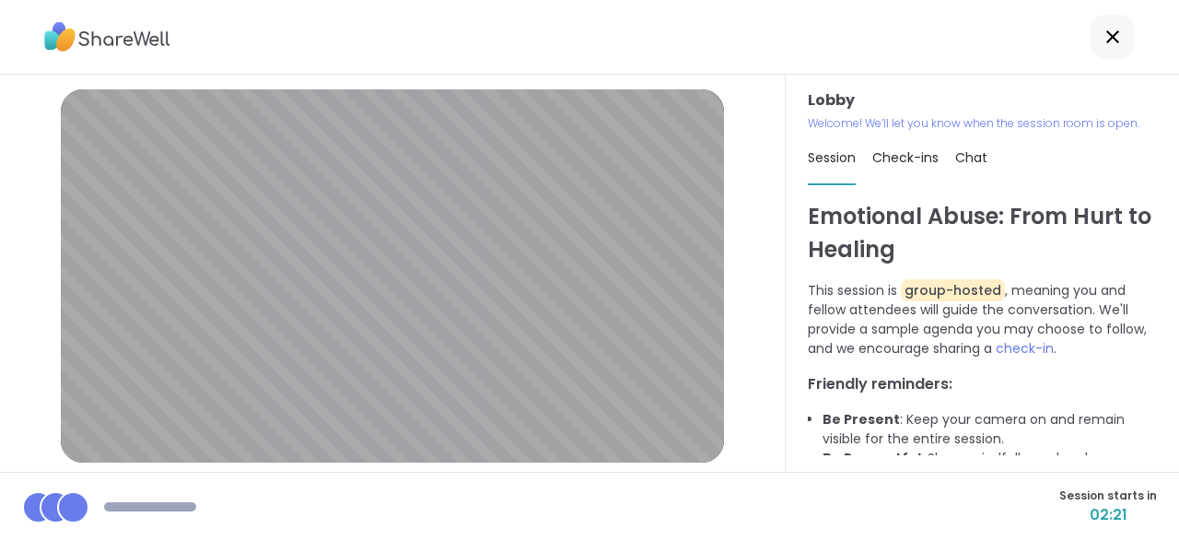 This screenshot has width=1179, height=541. What do you see at coordinates (982, 320) in the screenshot?
I see `p: This session is , meaning you and fellow attendees will guide the conversation. We'll provide a s...` at bounding box center [982, 320].